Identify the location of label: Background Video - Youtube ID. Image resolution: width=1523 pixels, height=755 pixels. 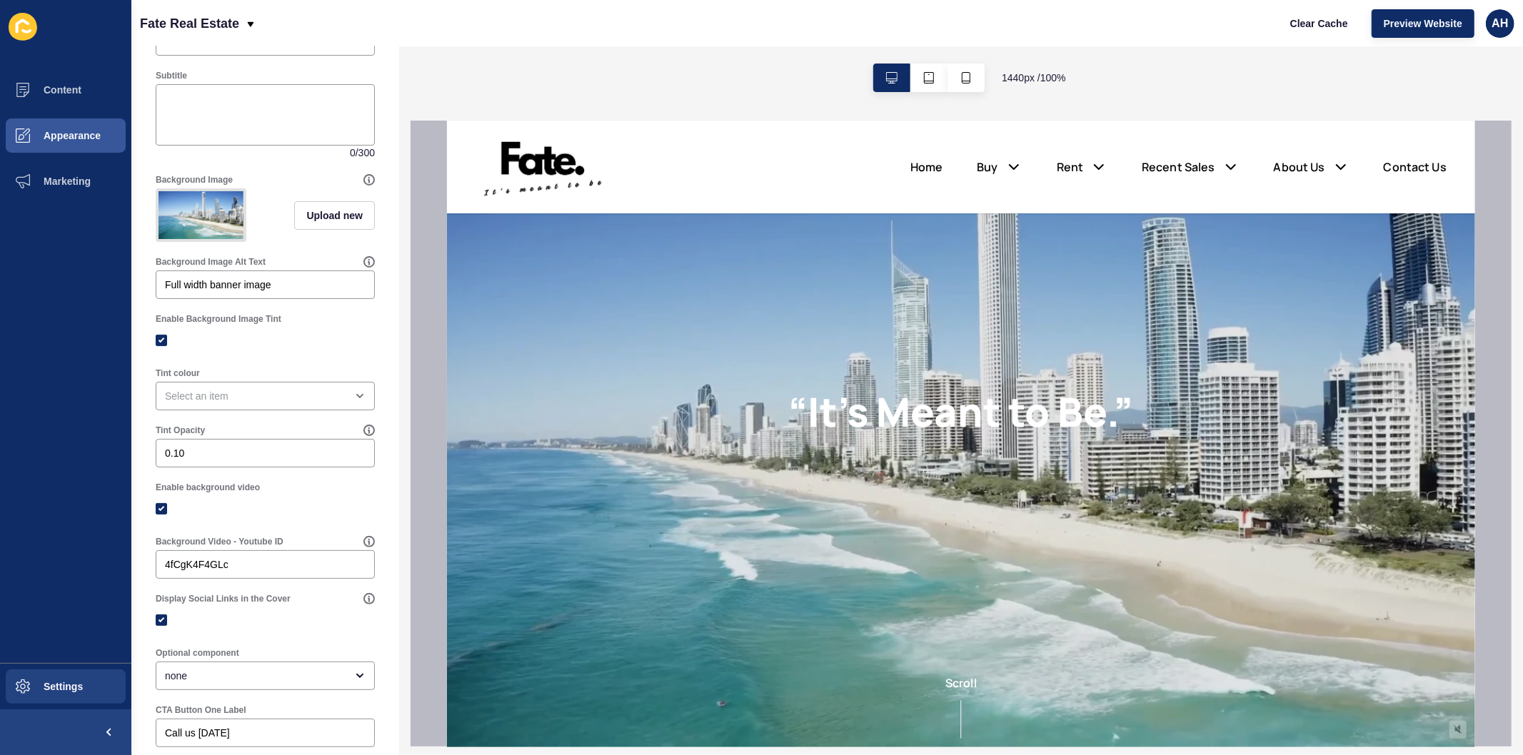
(219, 542).